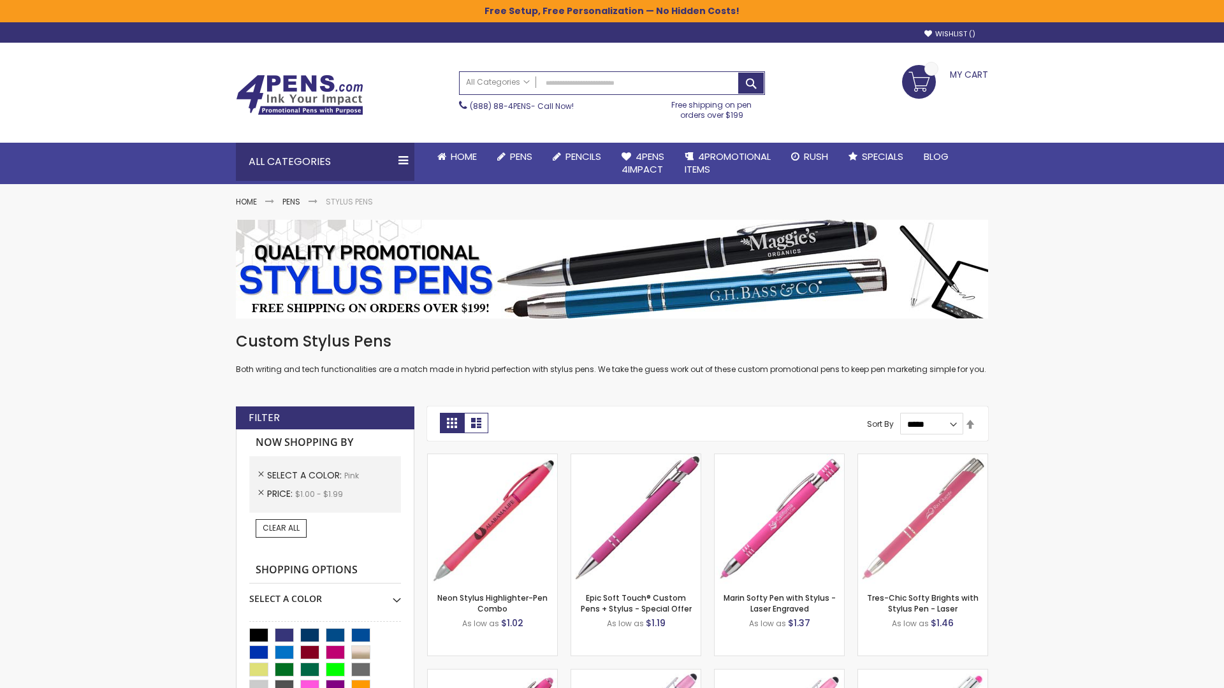 This screenshot has width=1224, height=688. Describe the element at coordinates (816, 156) in the screenshot. I see `span: Rush` at that location.